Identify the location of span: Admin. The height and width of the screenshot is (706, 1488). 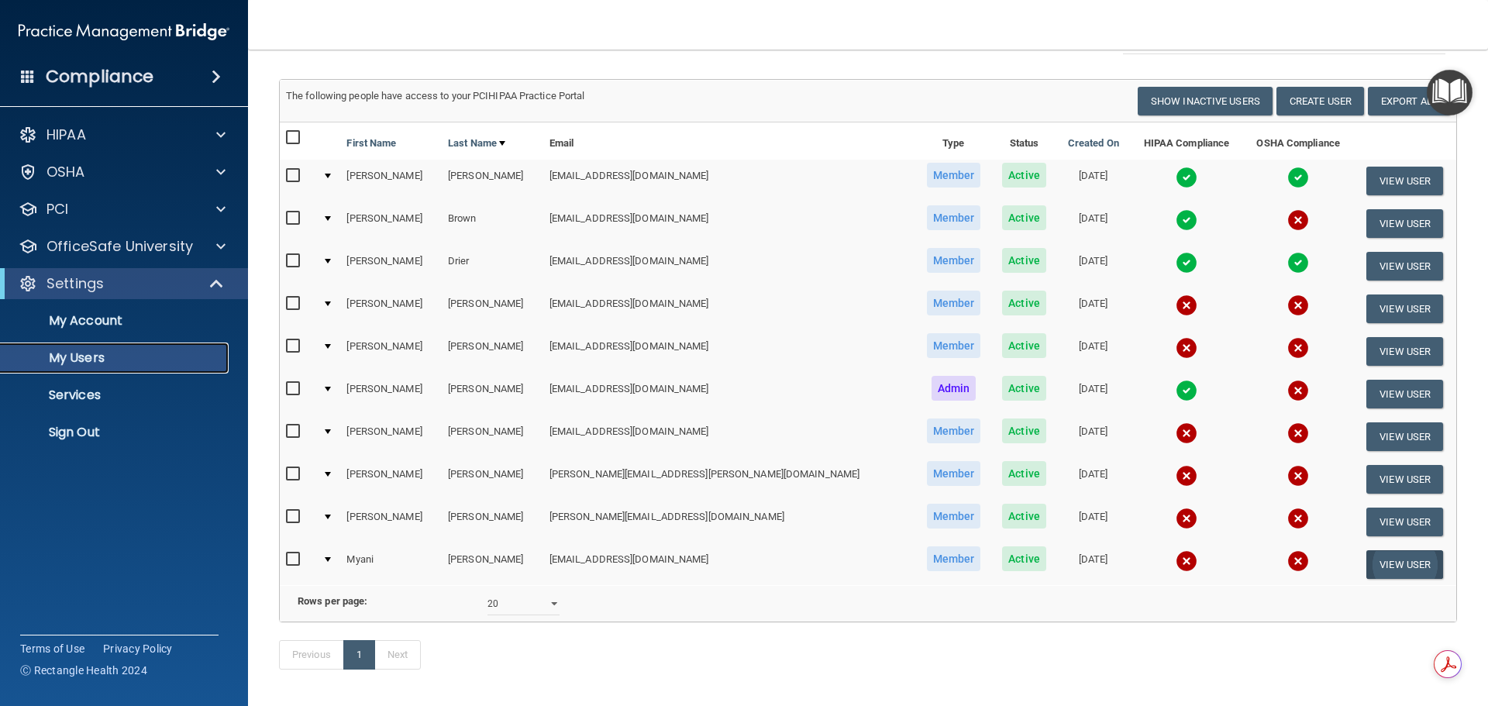
(954, 388).